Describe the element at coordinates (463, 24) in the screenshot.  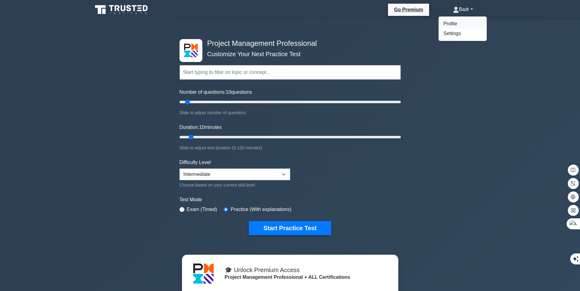
I see `a: Profile` at that location.